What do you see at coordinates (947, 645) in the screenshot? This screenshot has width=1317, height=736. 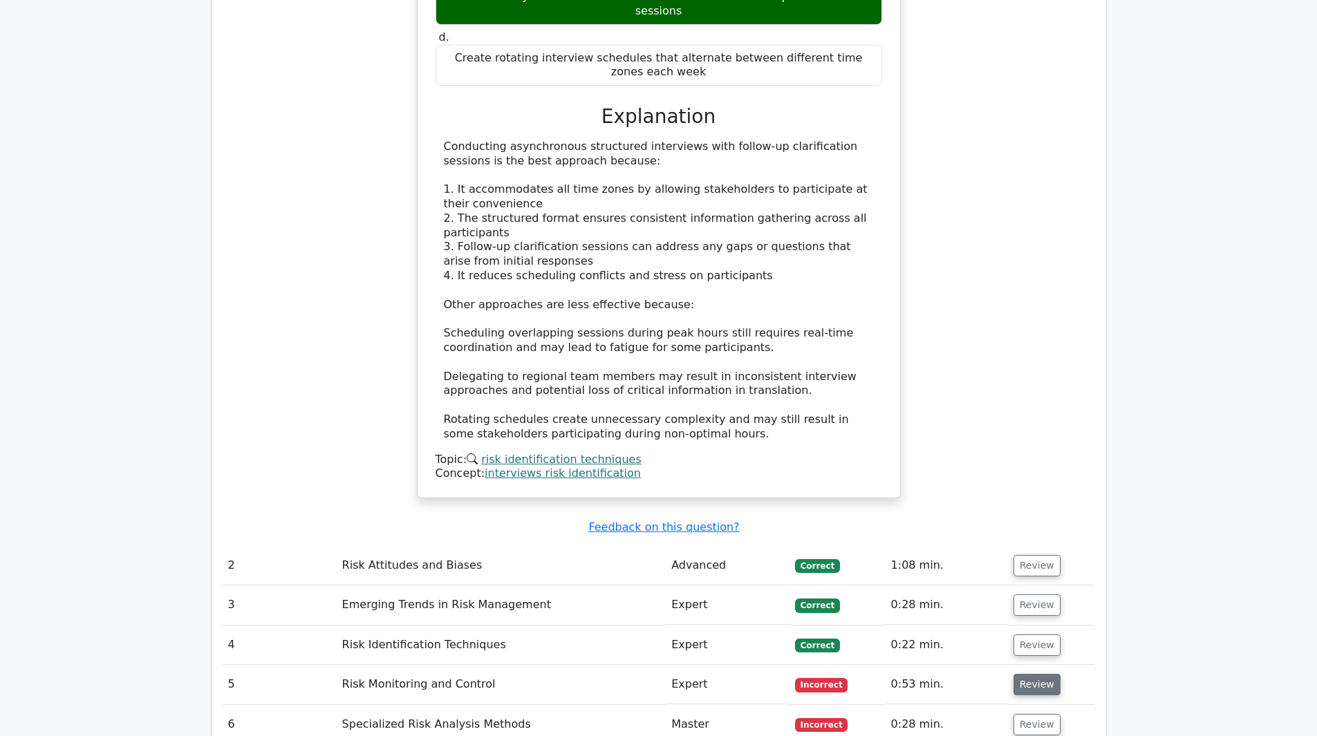 I see `td: 0:22 min.` at bounding box center [947, 645].